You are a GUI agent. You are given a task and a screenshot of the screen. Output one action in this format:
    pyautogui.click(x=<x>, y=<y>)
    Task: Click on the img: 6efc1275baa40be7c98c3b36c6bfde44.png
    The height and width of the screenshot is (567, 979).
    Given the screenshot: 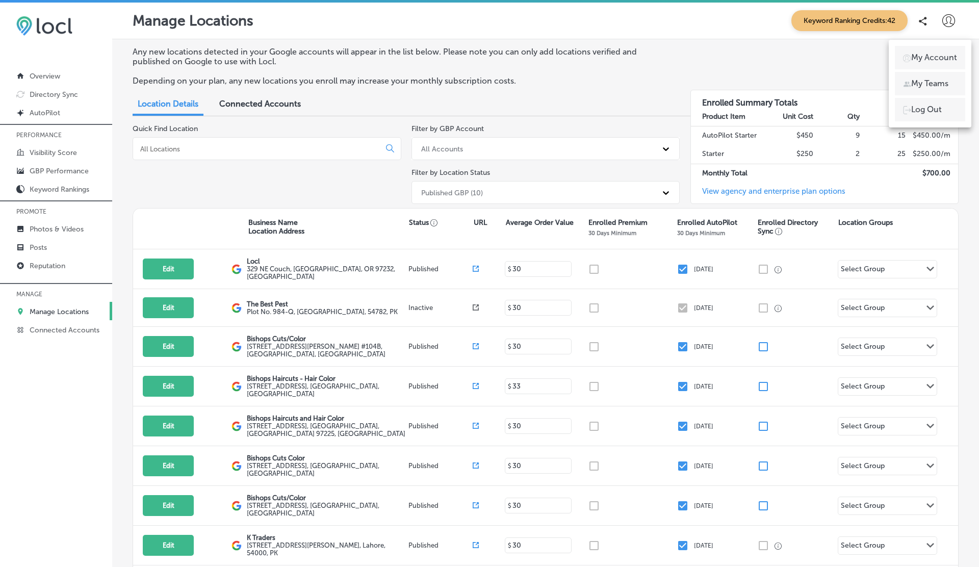 What is the action you would take?
    pyautogui.click(x=44, y=25)
    